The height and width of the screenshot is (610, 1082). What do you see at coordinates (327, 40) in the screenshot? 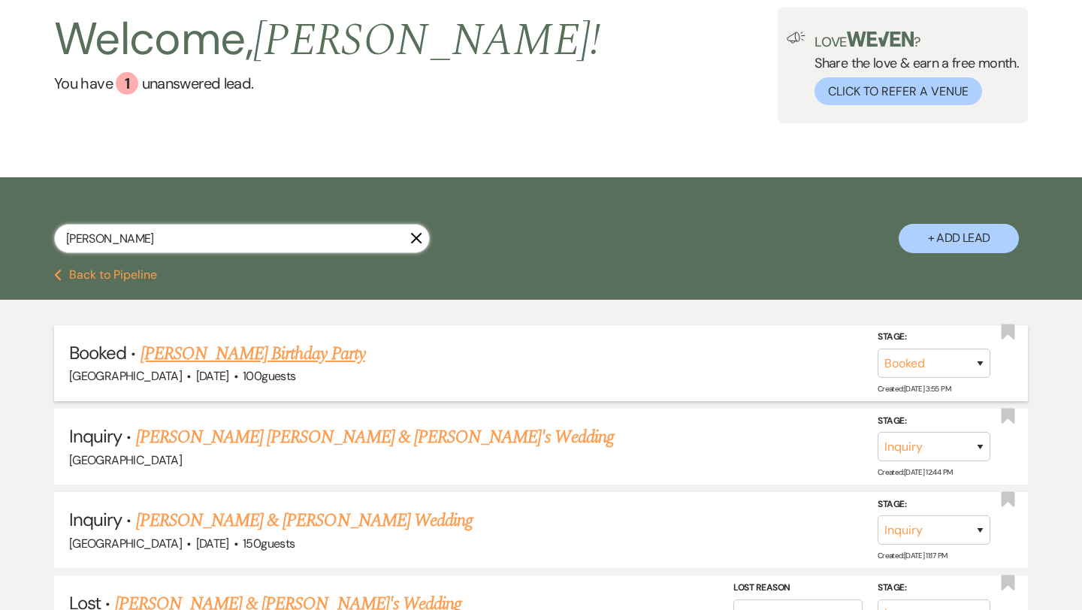
I see `h2: Welcome,` at bounding box center [327, 40].